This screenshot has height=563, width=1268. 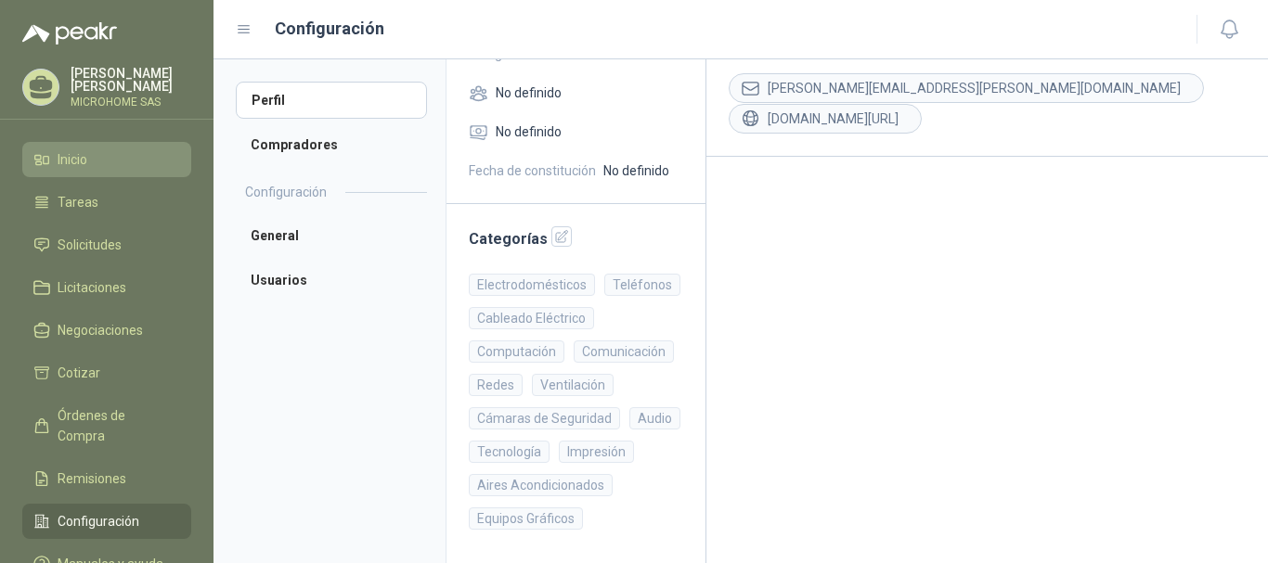 What do you see at coordinates (654, 419) in the screenshot?
I see `div: Audio` at bounding box center [654, 419].